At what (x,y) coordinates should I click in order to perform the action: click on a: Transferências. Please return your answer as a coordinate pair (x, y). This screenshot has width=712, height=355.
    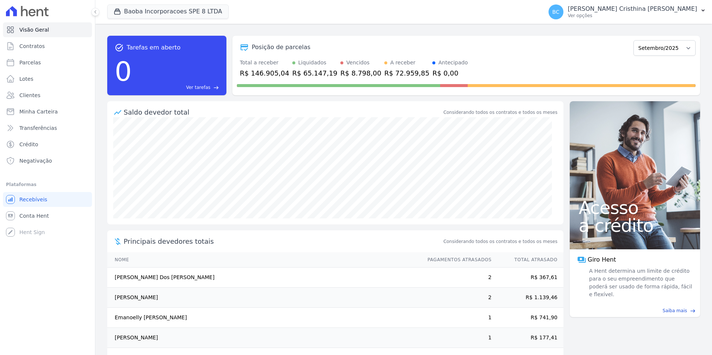
    Looking at the image, I should click on (47, 128).